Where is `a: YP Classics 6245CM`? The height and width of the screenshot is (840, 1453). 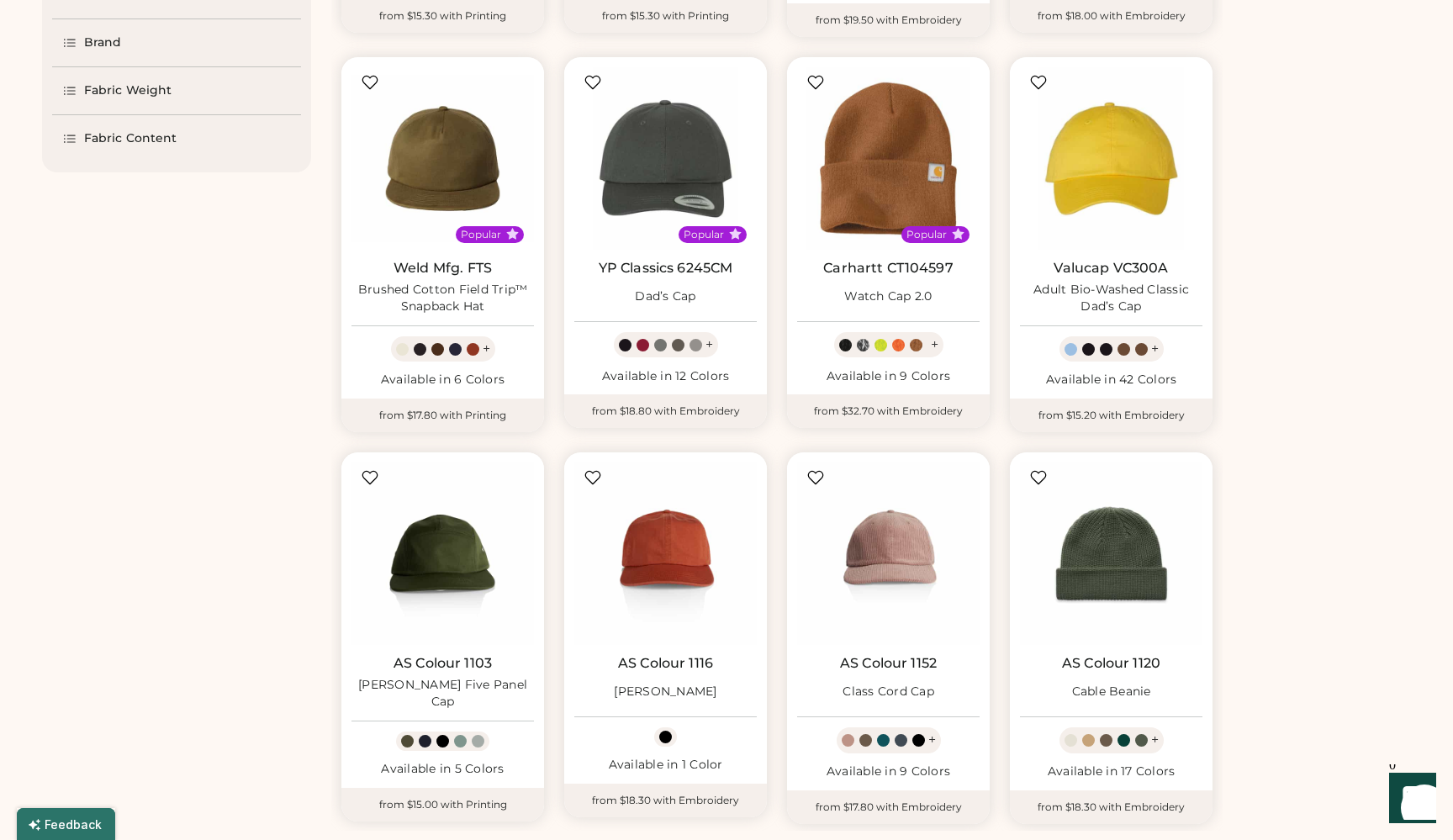 a: YP Classics 6245CM is located at coordinates (666, 268).